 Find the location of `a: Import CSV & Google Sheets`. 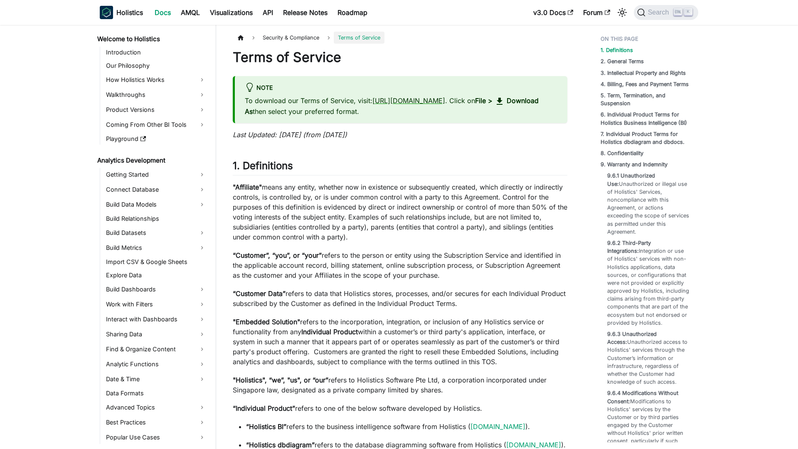

a: Import CSV & Google Sheets is located at coordinates (156, 262).